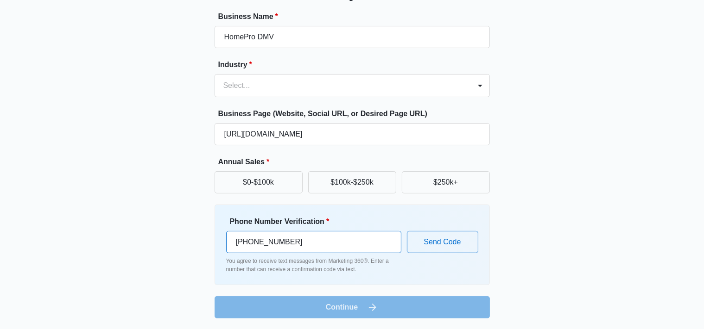  Describe the element at coordinates (352, 134) in the screenshot. I see `input: e.g. janesplumbing.com` at that location.